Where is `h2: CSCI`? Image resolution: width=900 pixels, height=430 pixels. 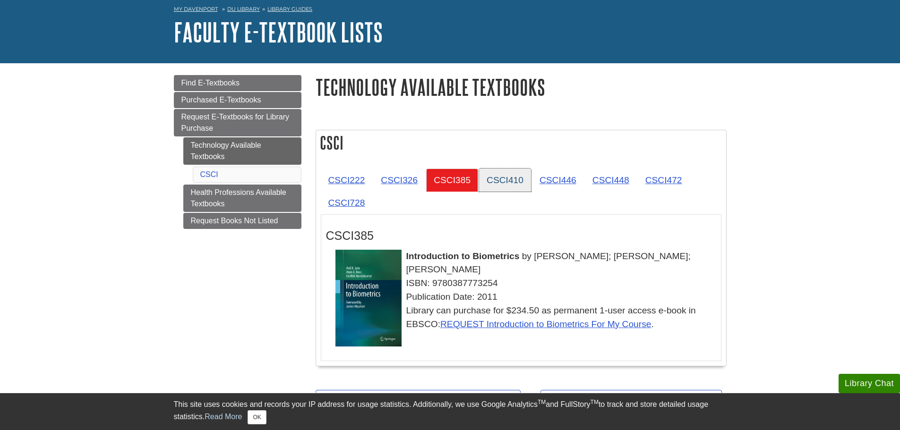 h2: CSCI is located at coordinates (521, 143).